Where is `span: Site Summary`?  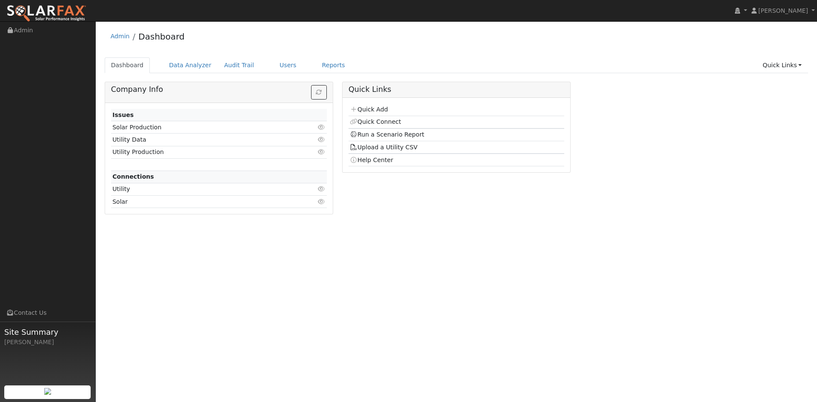 span: Site Summary is located at coordinates (48, 332).